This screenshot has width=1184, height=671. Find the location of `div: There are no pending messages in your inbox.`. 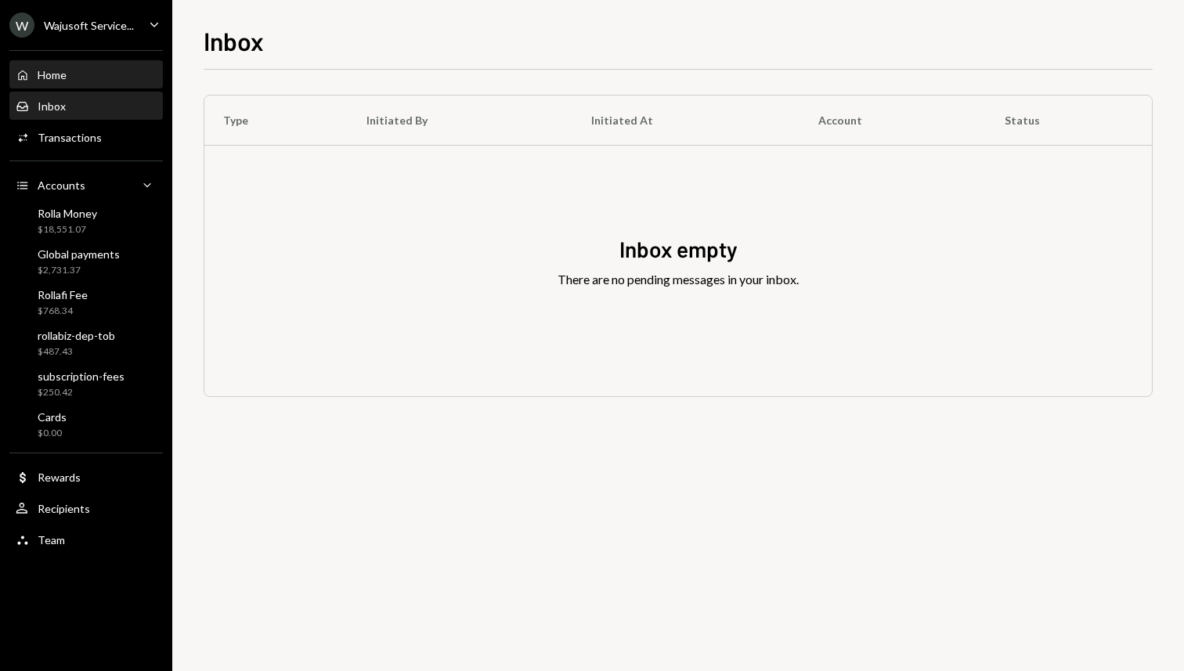

div: There are no pending messages in your inbox. is located at coordinates (678, 279).